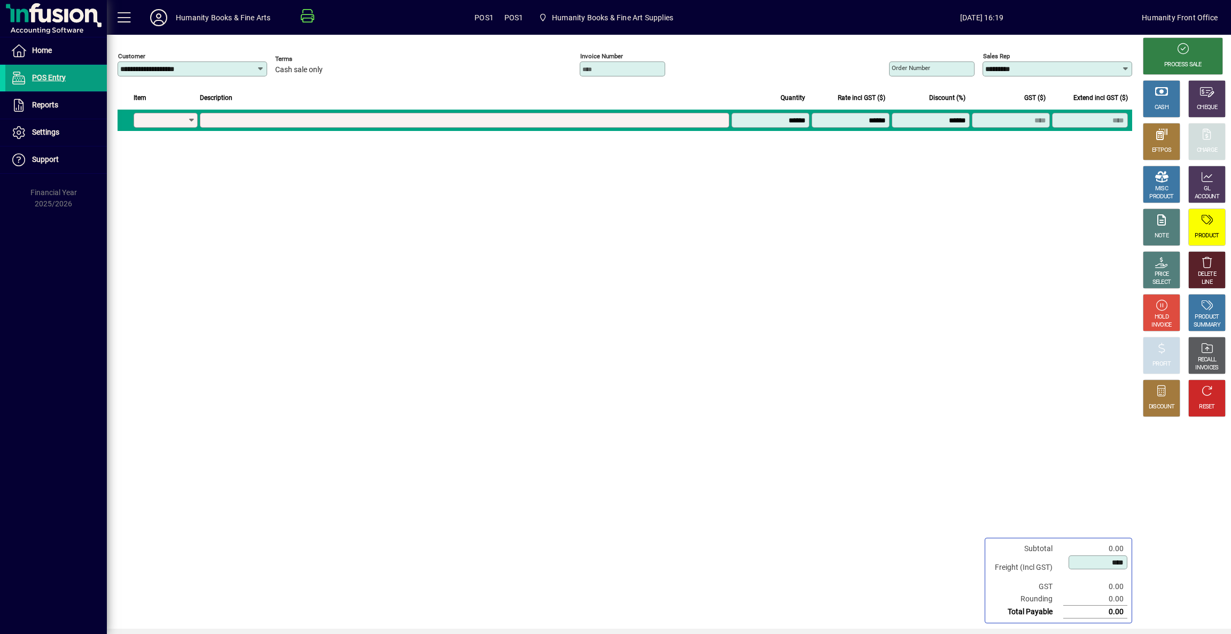 Image resolution: width=1231 pixels, height=634 pixels. I want to click on a: Reports, so click(56, 105).